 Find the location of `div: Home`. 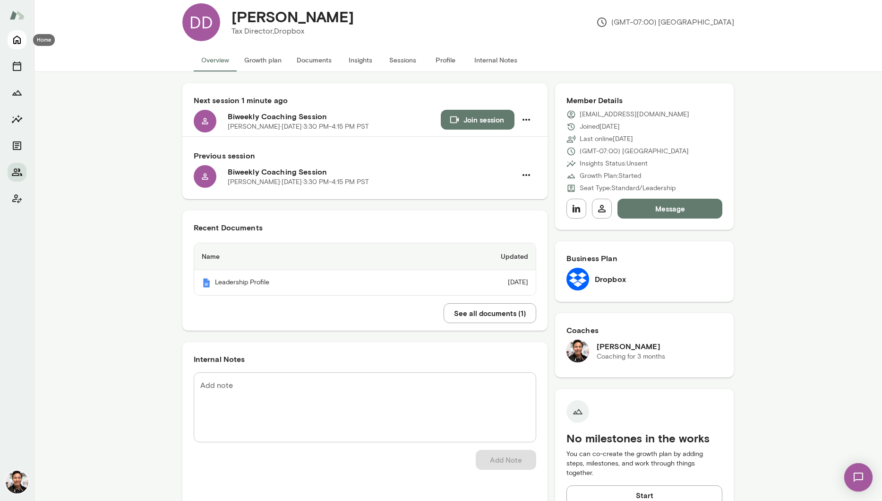

div: Home is located at coordinates (44, 40).